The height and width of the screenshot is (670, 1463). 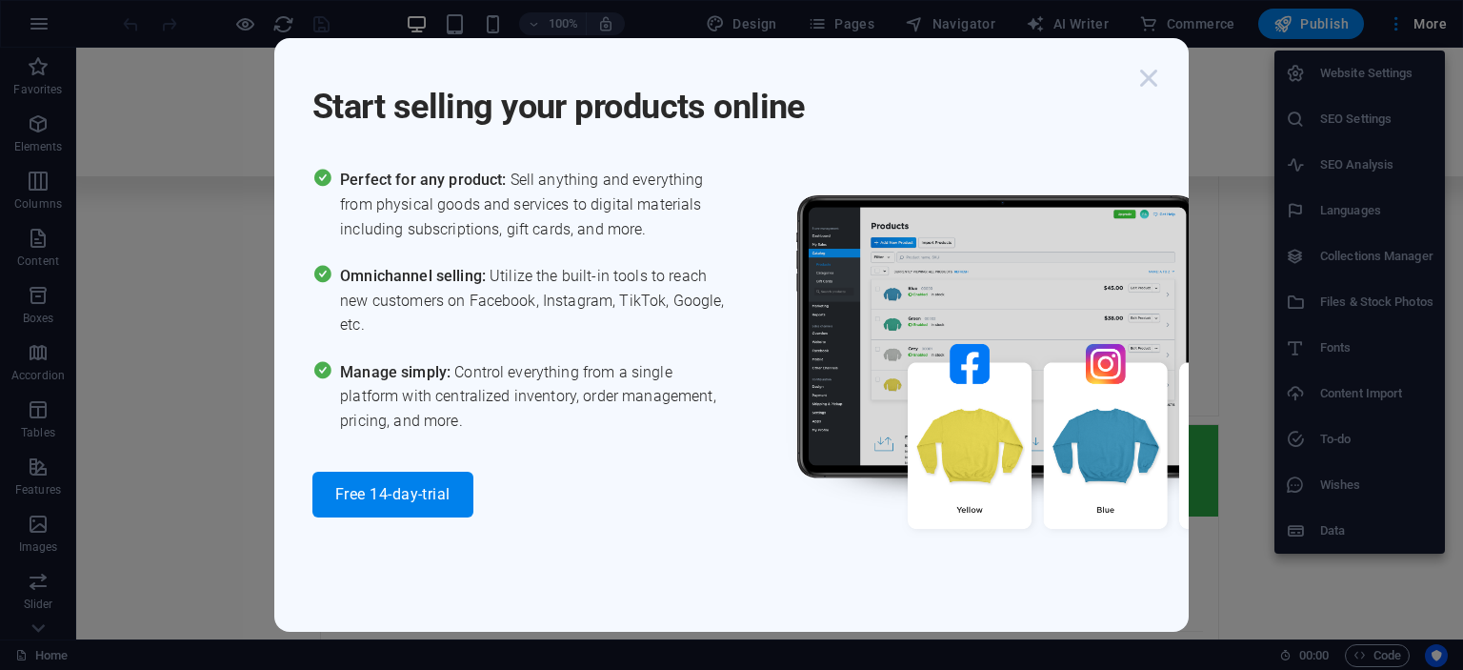 What do you see at coordinates (414, 275) in the screenshot?
I see `span: Omnichannel selling:` at bounding box center [414, 275].